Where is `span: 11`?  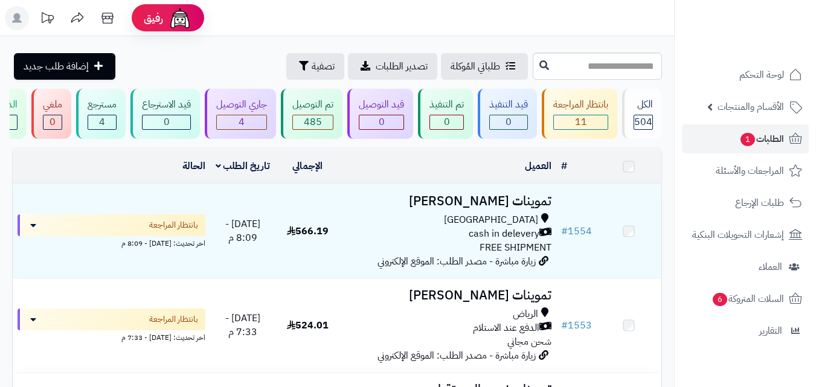 span: 11 is located at coordinates (581, 122).